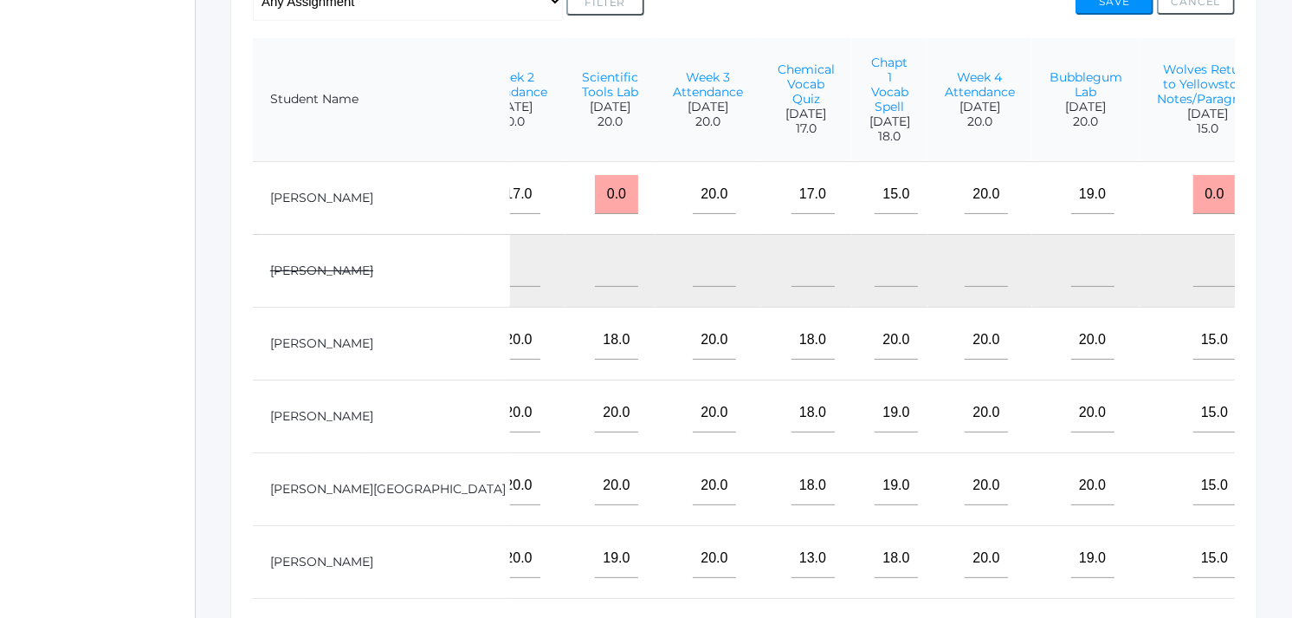 Image resolution: width=1292 pixels, height=618 pixels. Describe the element at coordinates (806, 84) in the screenshot. I see `a: Chemical Vocab Quiz` at that location.